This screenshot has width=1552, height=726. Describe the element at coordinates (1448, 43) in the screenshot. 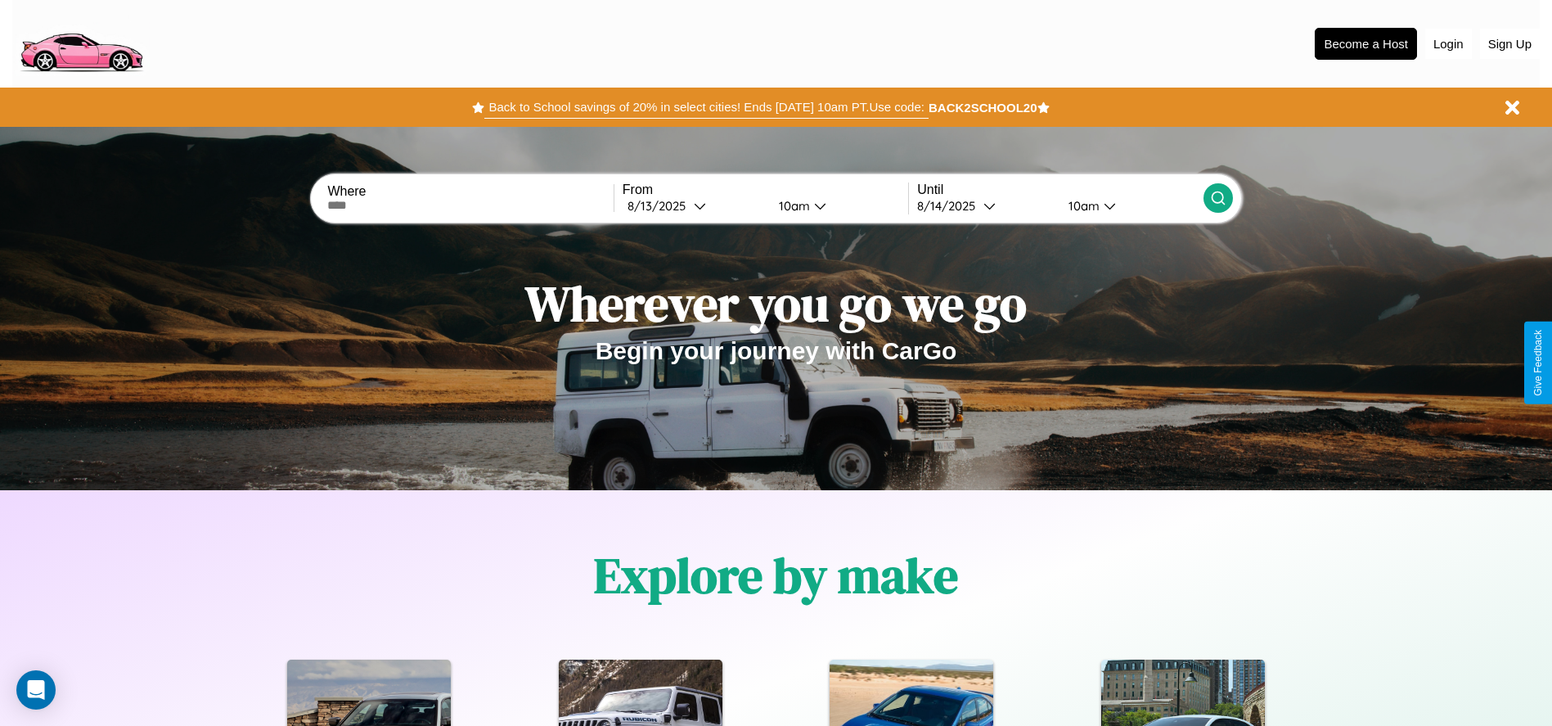

I see `button: Login` at that location.